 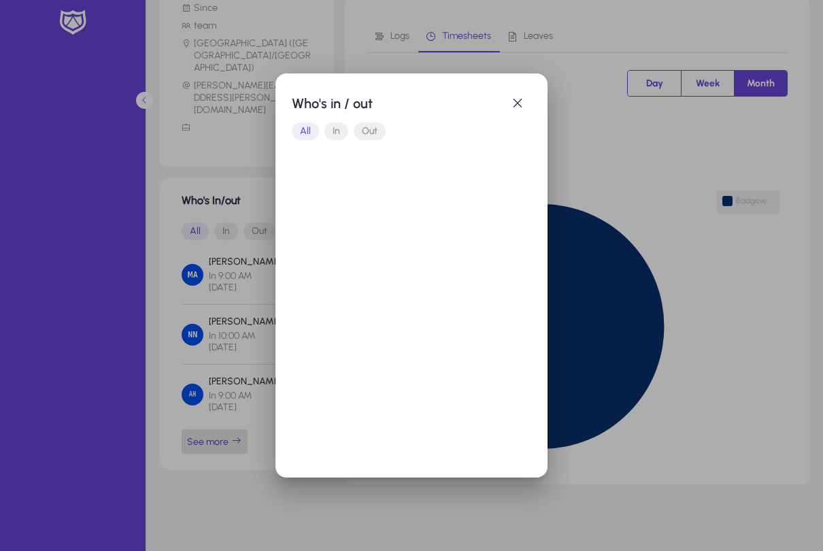 I want to click on mat-button-toggle-group: Font Style, so click(x=412, y=131).